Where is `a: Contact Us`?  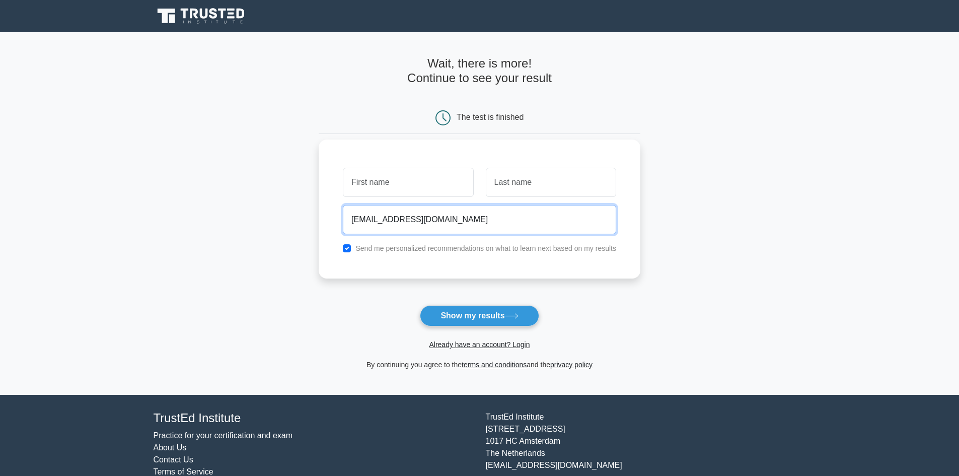 a: Contact Us is located at coordinates (173, 459).